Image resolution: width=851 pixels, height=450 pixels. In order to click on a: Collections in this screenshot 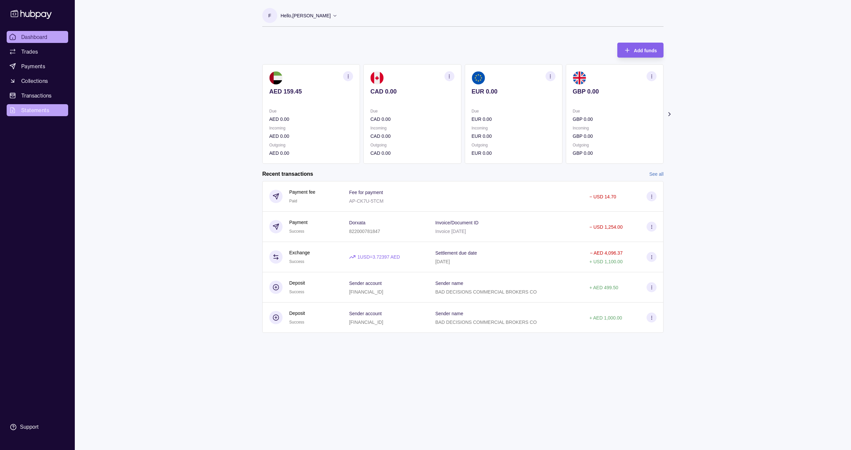, I will do `click(37, 81)`.